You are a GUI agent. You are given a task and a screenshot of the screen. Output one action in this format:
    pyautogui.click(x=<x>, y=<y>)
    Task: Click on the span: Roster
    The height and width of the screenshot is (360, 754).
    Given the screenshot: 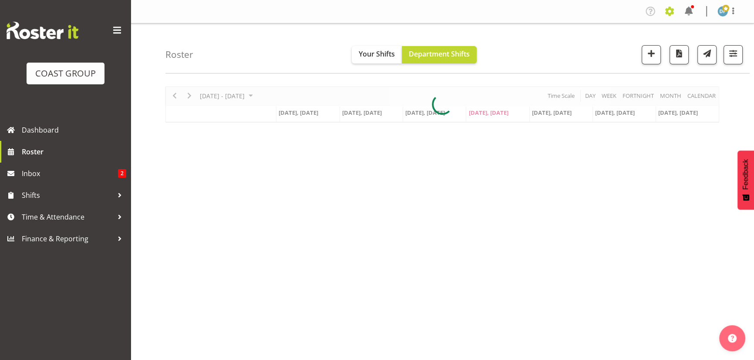 What is the action you would take?
    pyautogui.click(x=74, y=152)
    